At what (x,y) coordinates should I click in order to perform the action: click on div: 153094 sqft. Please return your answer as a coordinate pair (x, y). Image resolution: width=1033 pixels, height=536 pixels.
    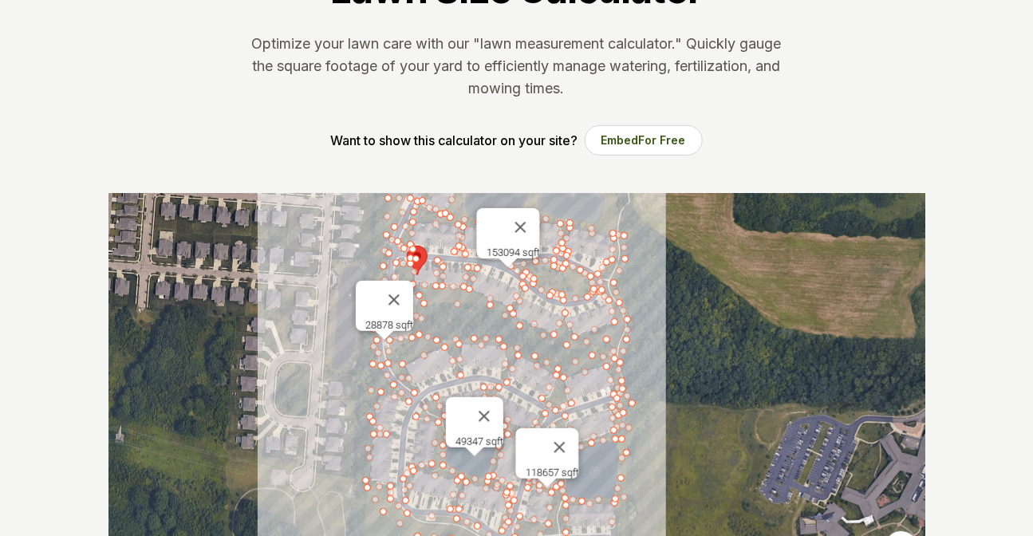
    Looking at the image, I should click on (512, 252).